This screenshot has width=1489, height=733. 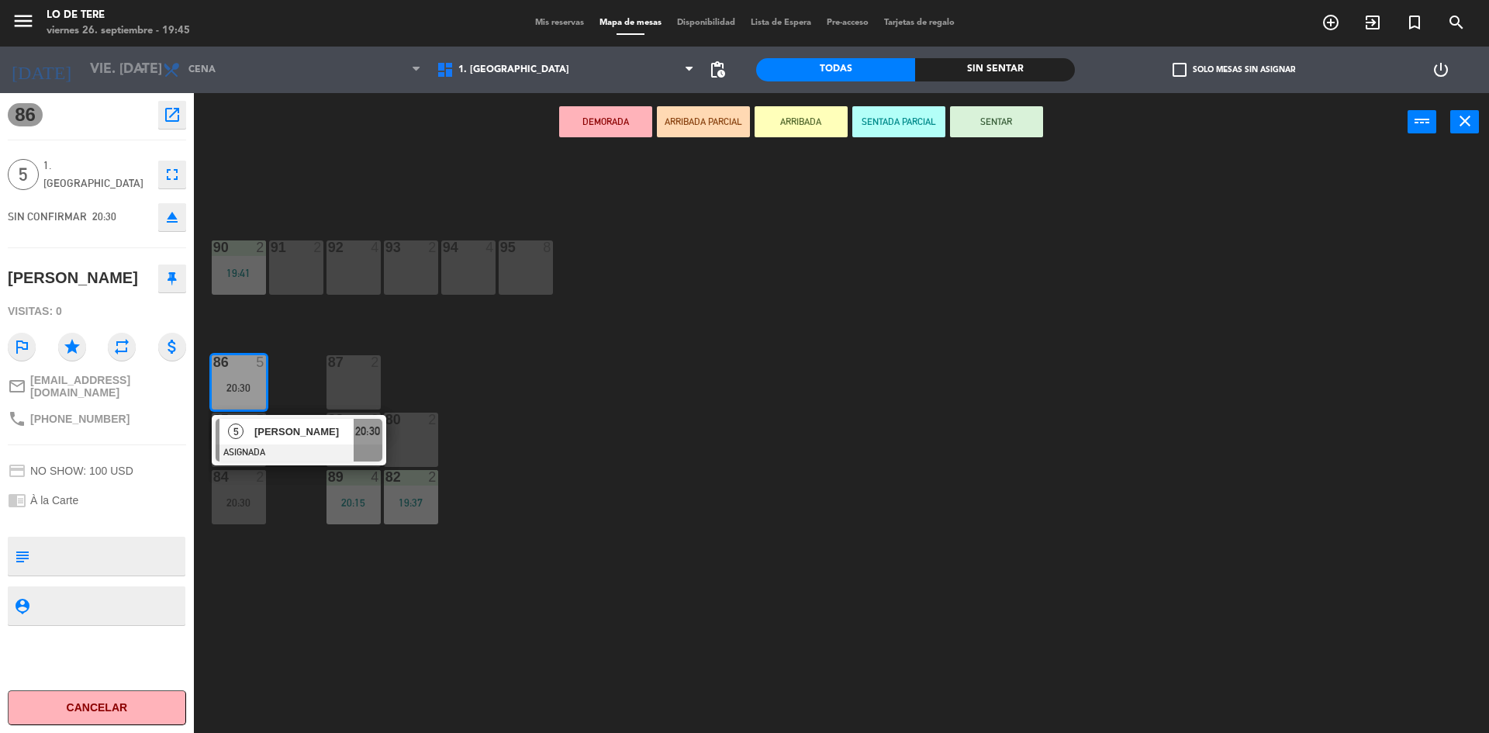 What do you see at coordinates (1422, 122) in the screenshot?
I see `button: power_input` at bounding box center [1422, 122].